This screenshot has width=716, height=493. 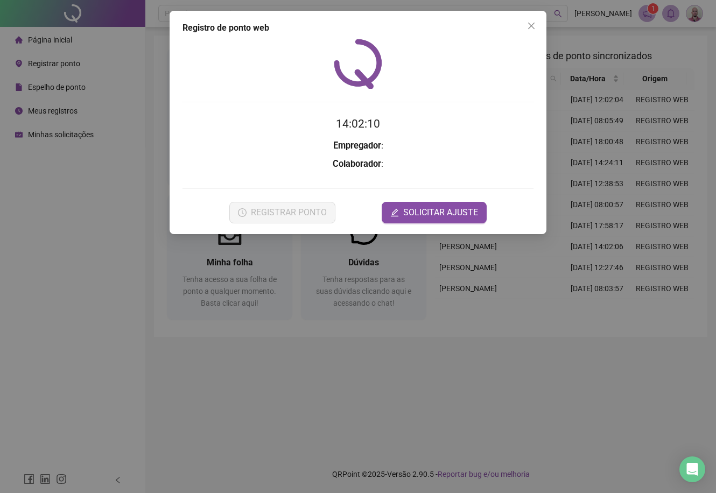 I want to click on button: editSOLICITAR AJUSTE, so click(x=434, y=213).